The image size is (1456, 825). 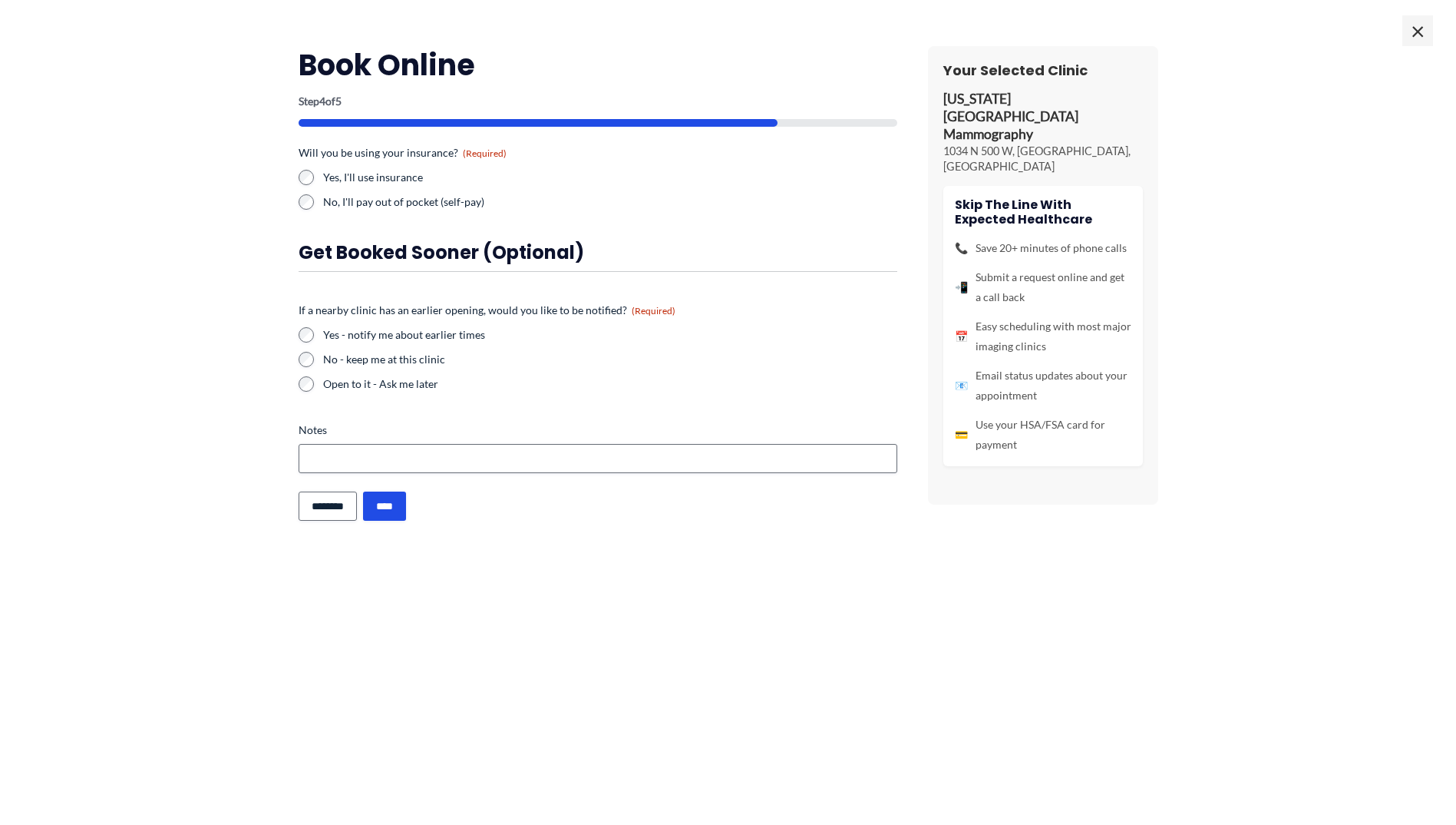 I want to click on li: Use your HSA/FSA card for payment, so click(x=1043, y=434).